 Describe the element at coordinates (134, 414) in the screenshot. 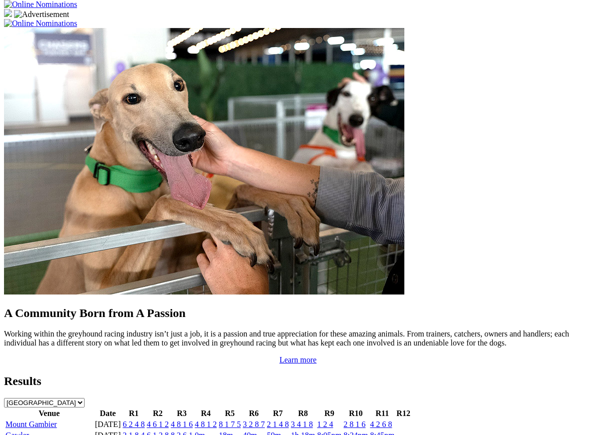

I see `th: R1` at that location.